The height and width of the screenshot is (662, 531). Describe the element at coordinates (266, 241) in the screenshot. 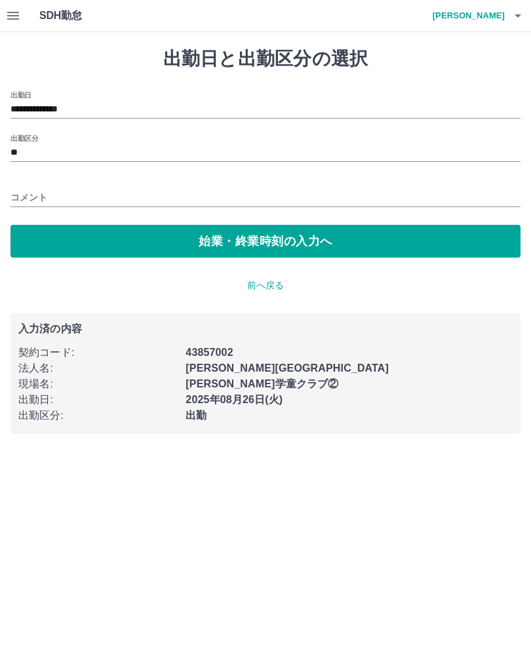

I see `button: 始業・終業時刻の入力へ` at that location.